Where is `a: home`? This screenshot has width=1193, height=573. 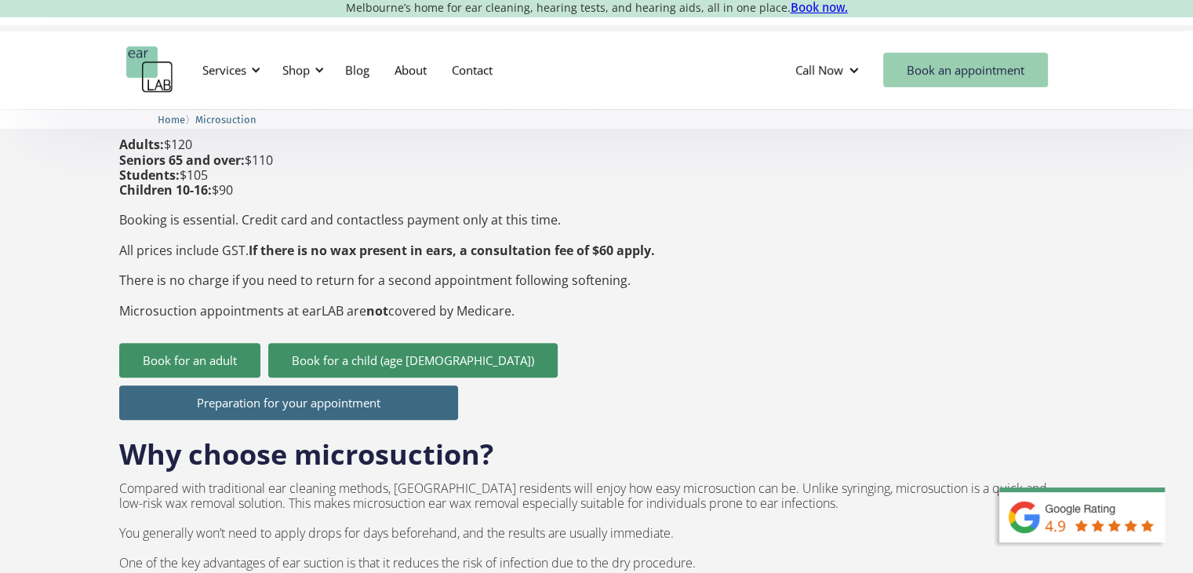 a: home is located at coordinates (150, 70).